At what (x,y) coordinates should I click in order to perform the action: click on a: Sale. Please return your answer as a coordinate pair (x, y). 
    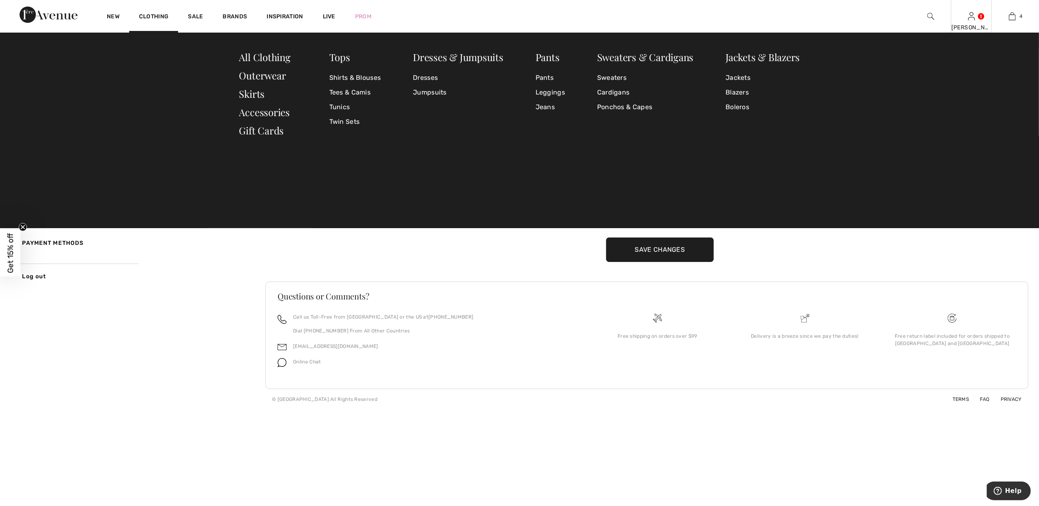
    Looking at the image, I should click on (195, 17).